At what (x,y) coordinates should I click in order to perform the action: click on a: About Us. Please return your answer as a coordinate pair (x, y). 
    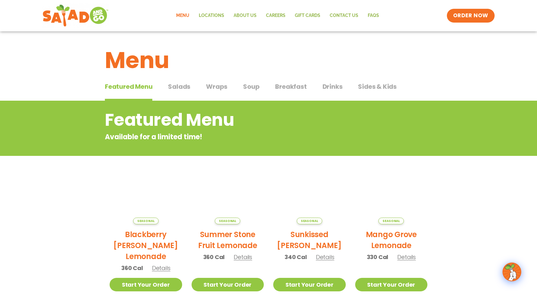
    Looking at the image, I should click on (245, 16).